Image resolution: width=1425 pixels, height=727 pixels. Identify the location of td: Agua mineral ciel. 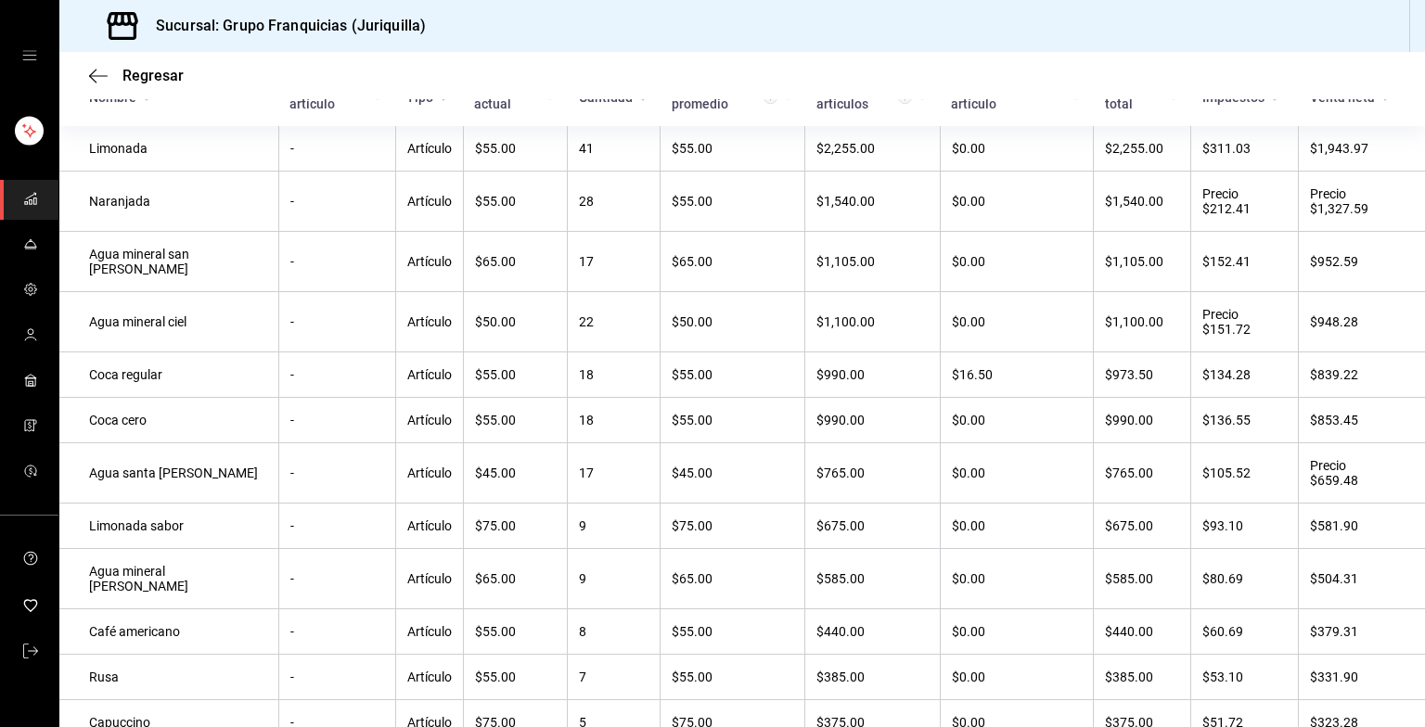
(169, 322).